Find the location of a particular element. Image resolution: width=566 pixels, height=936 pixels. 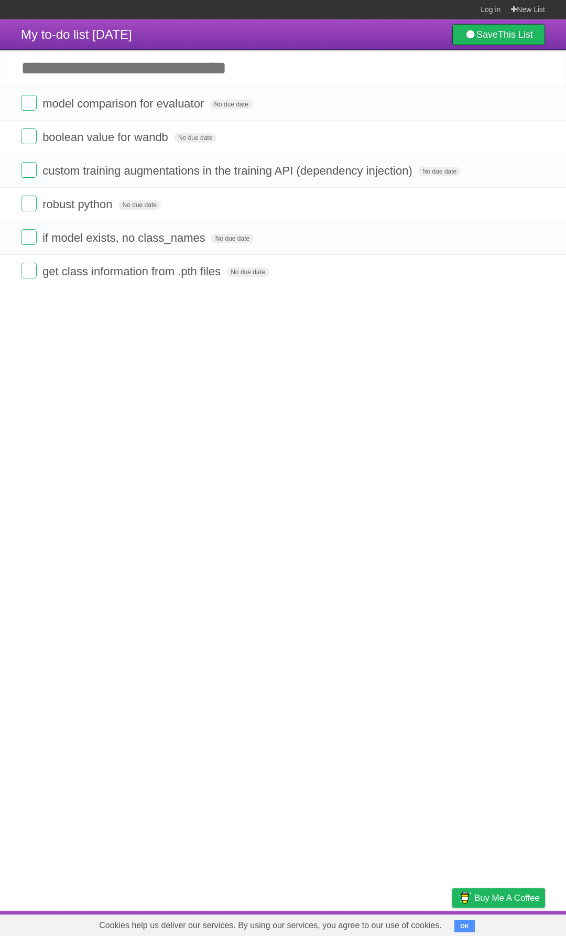

span: model comparison for evaluator is located at coordinates (124, 103).